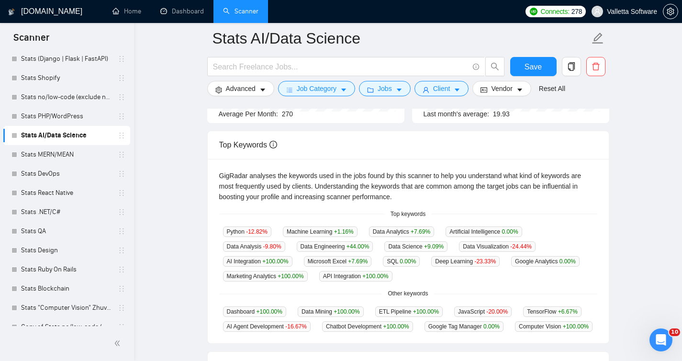 The image size is (682, 361). Describe the element at coordinates (554, 326) in the screenshot. I see `span: Computer Vision` at that location.